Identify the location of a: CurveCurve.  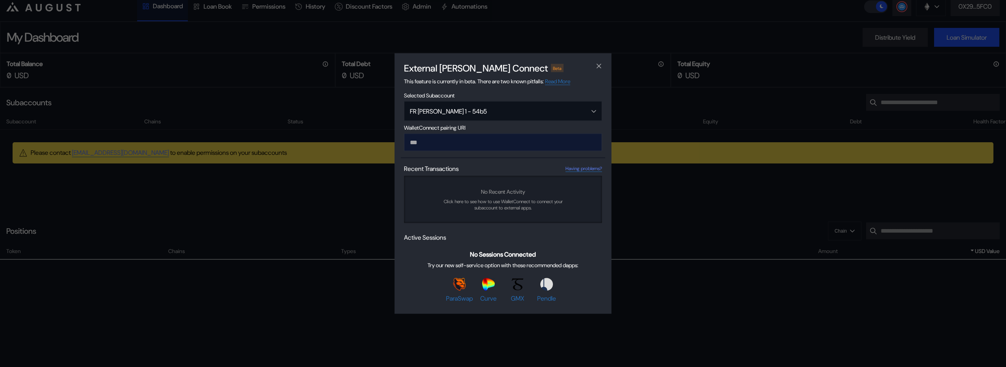
(489, 290).